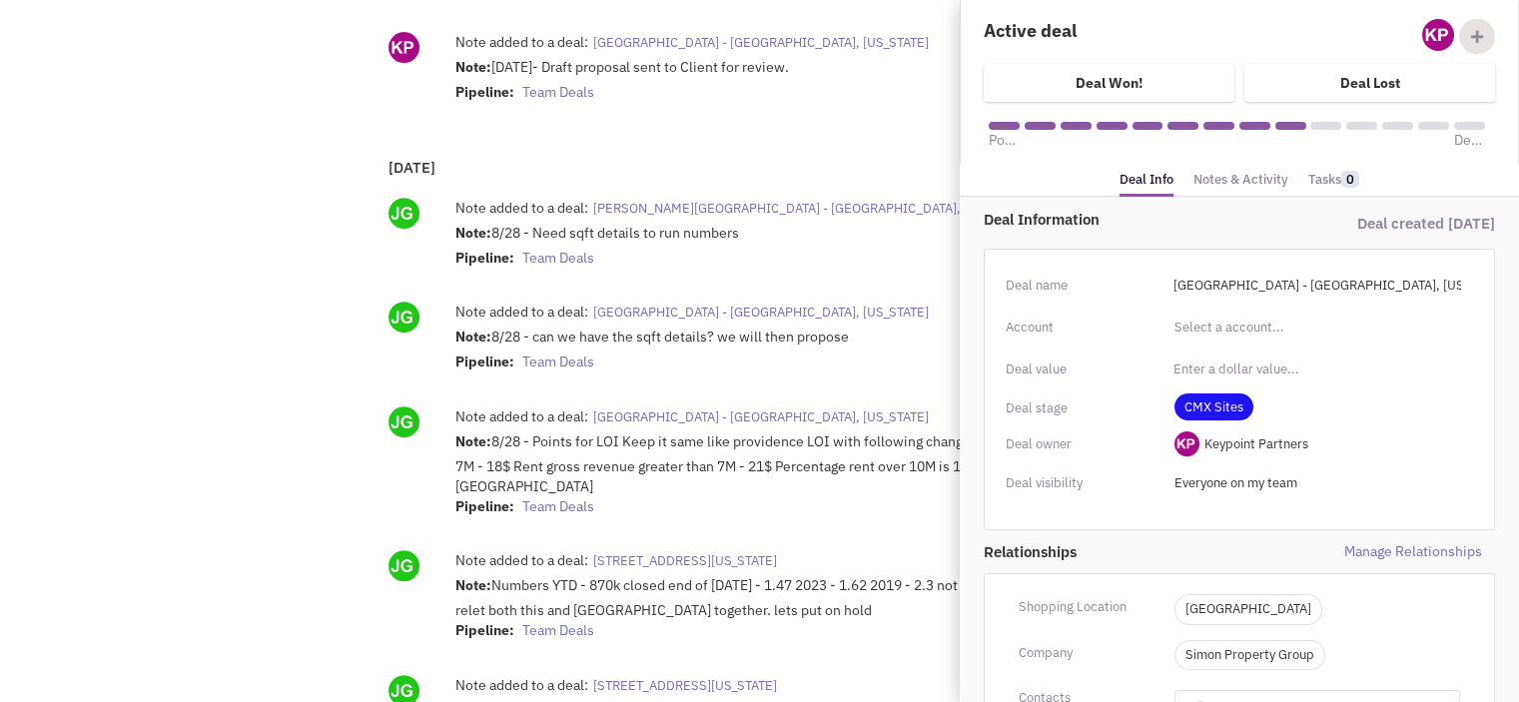  What do you see at coordinates (1250, 655) in the screenshot?
I see `p: Simon Property Group` at bounding box center [1250, 655].